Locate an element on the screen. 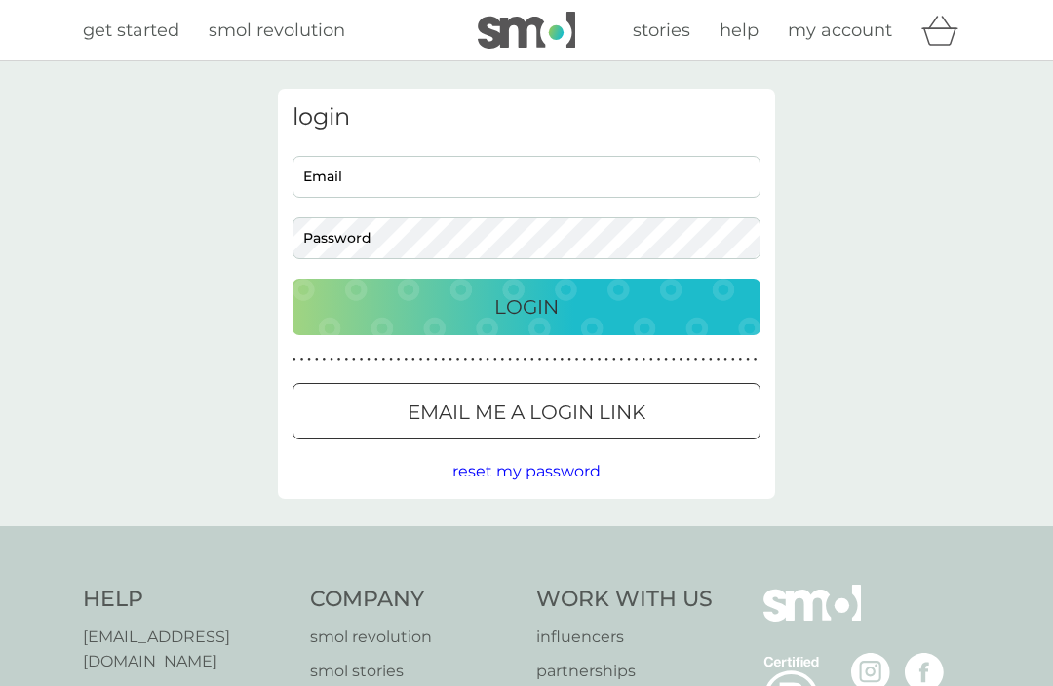  a: influencers is located at coordinates (624, 638).